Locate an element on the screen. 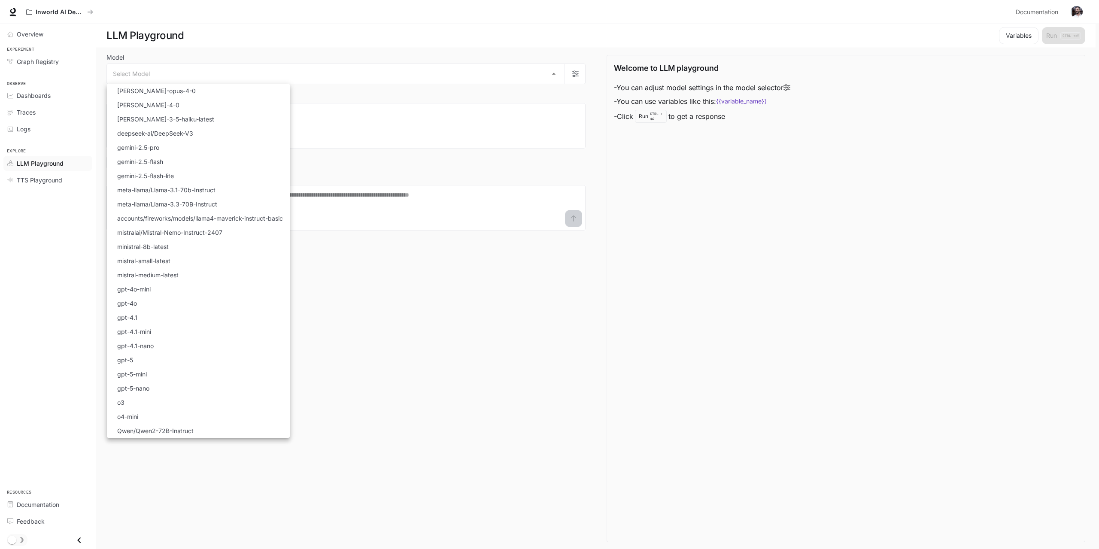 The image size is (1099, 549). p: o3 is located at coordinates (121, 402).